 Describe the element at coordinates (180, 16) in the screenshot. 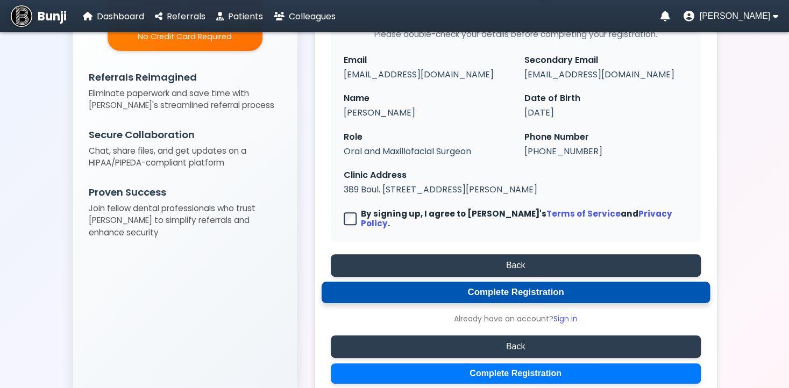

I see `a: Referrals` at that location.